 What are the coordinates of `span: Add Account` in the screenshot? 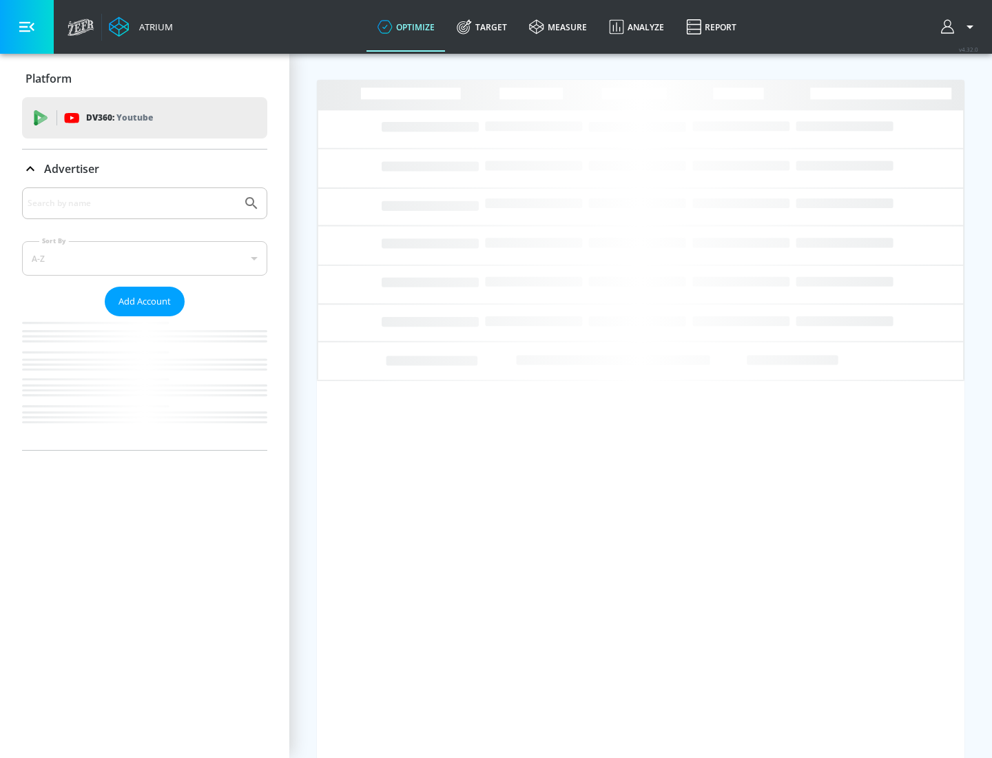 It's located at (145, 301).